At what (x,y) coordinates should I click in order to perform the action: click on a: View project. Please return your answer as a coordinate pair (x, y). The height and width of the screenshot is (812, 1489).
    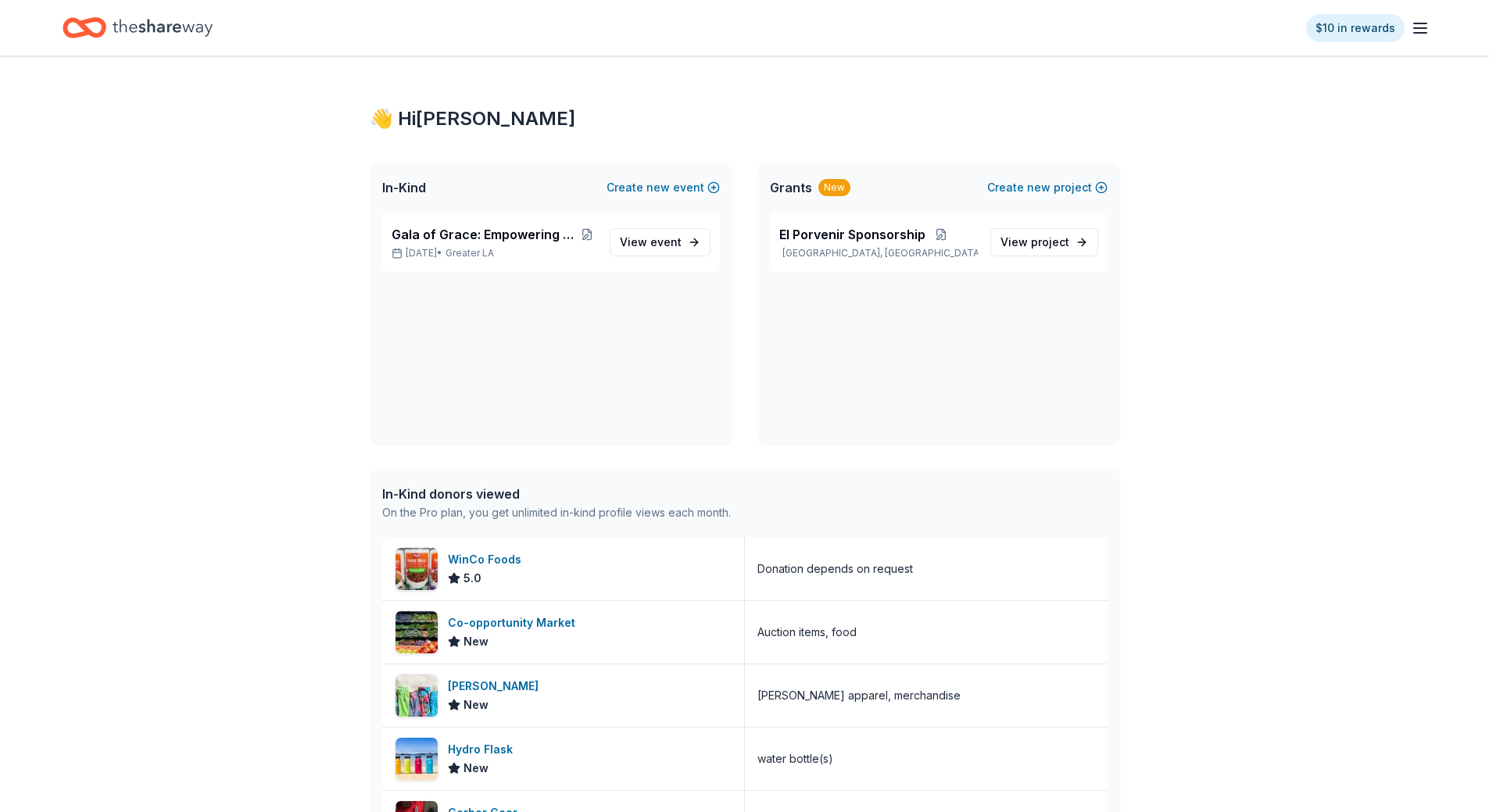
    Looking at the image, I should click on (1044, 243).